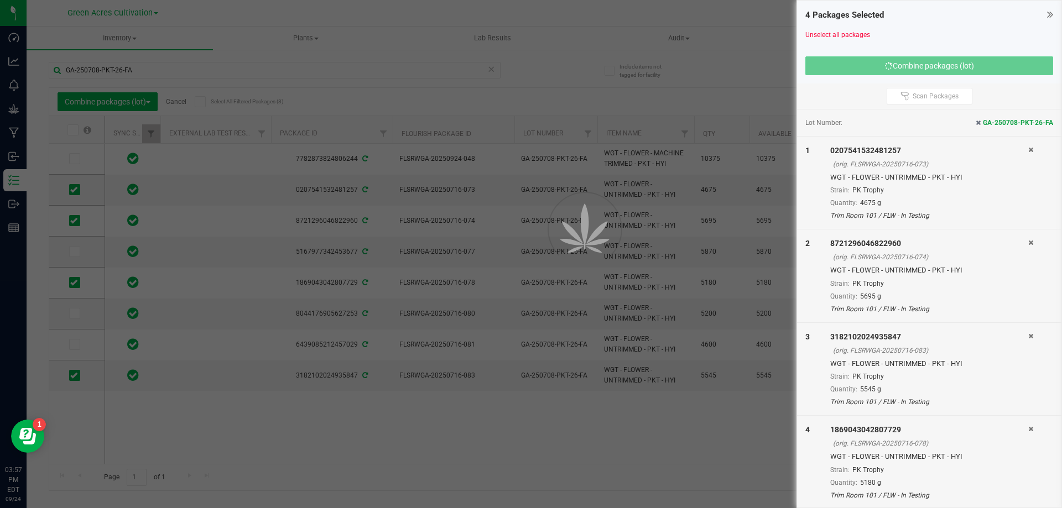  I want to click on span: 5545 g, so click(871, 389).